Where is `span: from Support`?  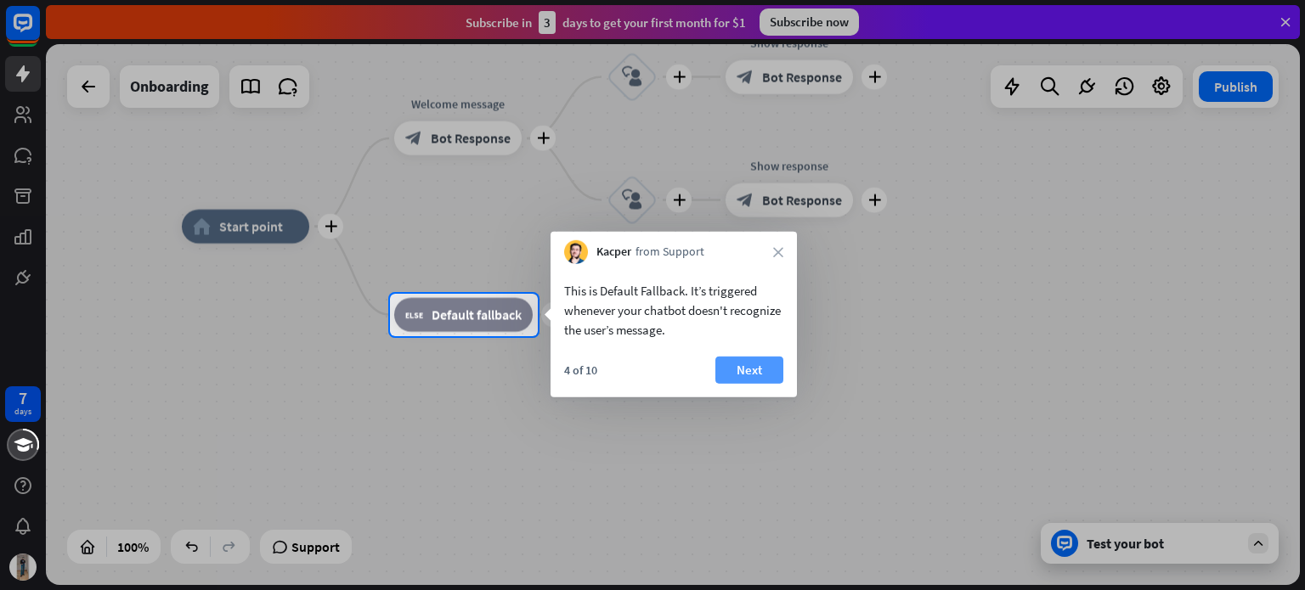
span: from Support is located at coordinates (670, 252).